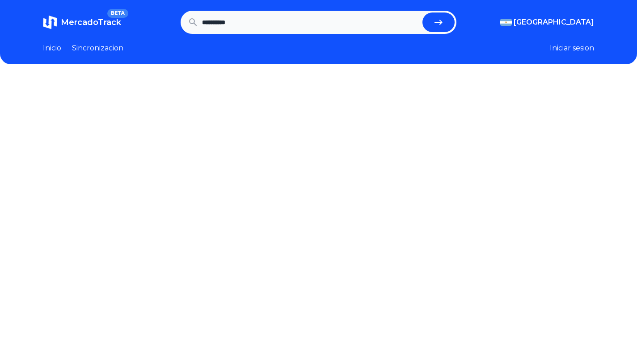  What do you see at coordinates (52, 48) in the screenshot?
I see `a: Inicio` at bounding box center [52, 48].